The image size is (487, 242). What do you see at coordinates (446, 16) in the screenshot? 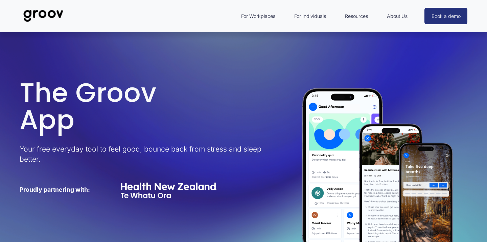
I see `a: Book a demo` at bounding box center [446, 16].